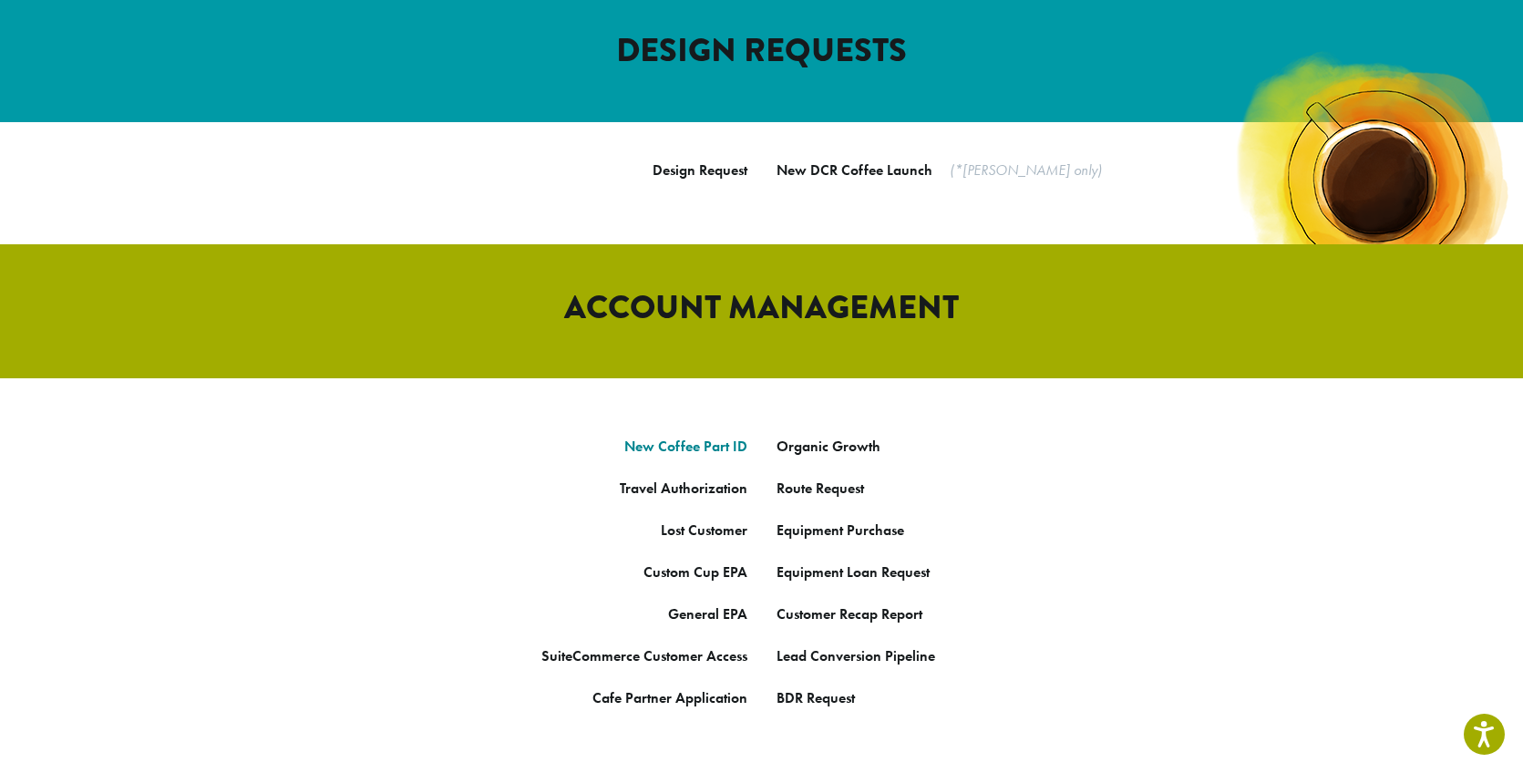 The image size is (1523, 773). I want to click on a: SuiteCommerce Customer Access, so click(644, 655).